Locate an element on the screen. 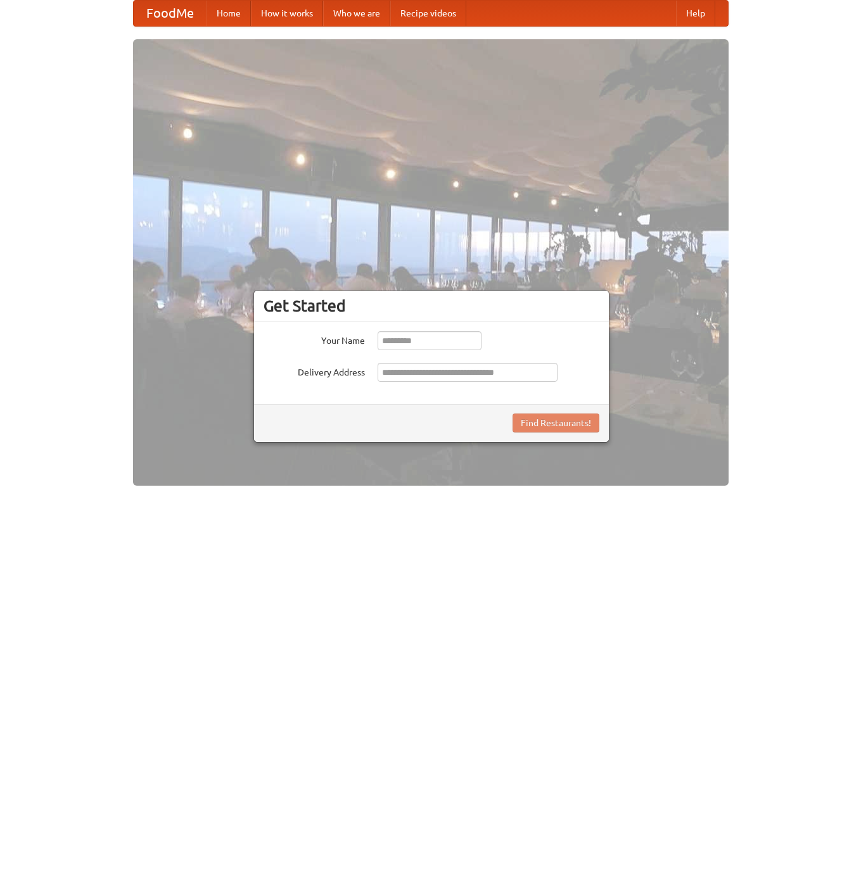  a: Who we are is located at coordinates (357, 13).